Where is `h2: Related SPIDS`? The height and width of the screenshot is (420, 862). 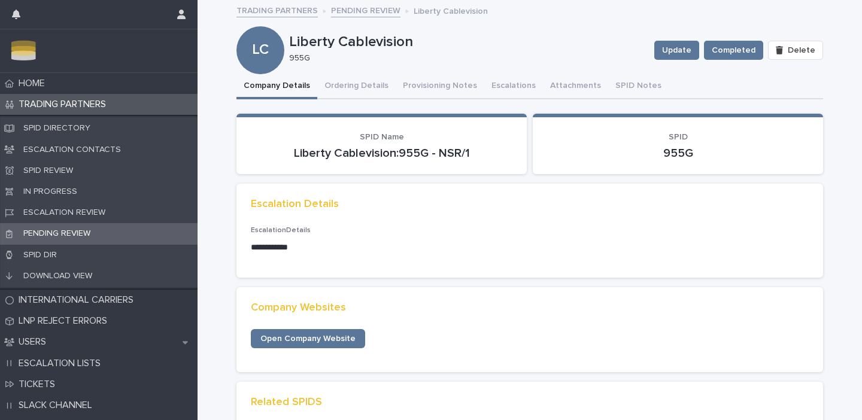
h2: Related SPIDS is located at coordinates (286, 403).